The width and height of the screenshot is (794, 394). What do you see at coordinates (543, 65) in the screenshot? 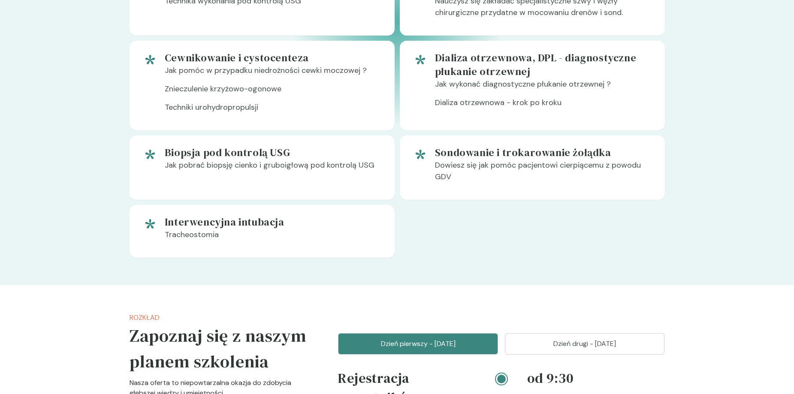
I see `h5: Dializa otrzewnowa, DPL - diagnostyczne płukanie otrzewnej` at bounding box center [543, 65].